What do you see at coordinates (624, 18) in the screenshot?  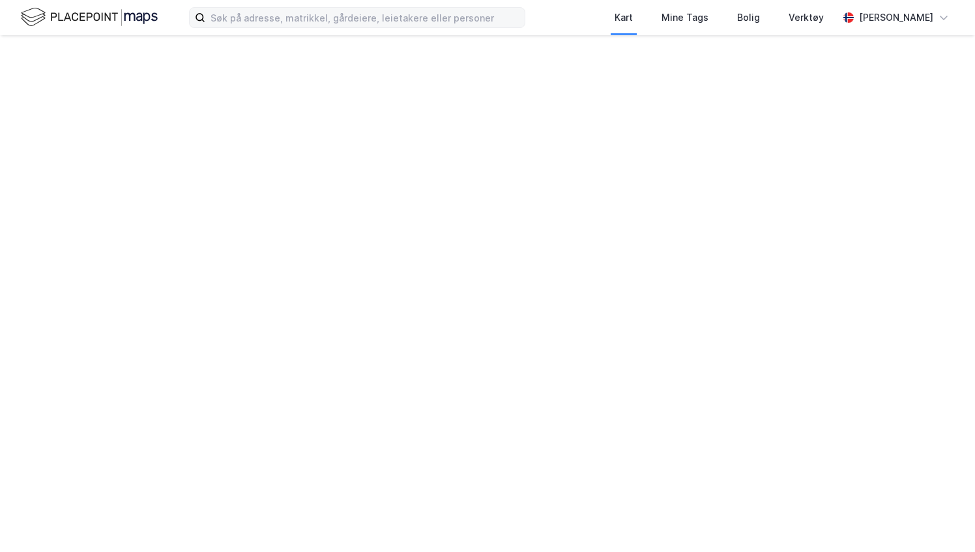 I see `div: Kart` at bounding box center [624, 18].